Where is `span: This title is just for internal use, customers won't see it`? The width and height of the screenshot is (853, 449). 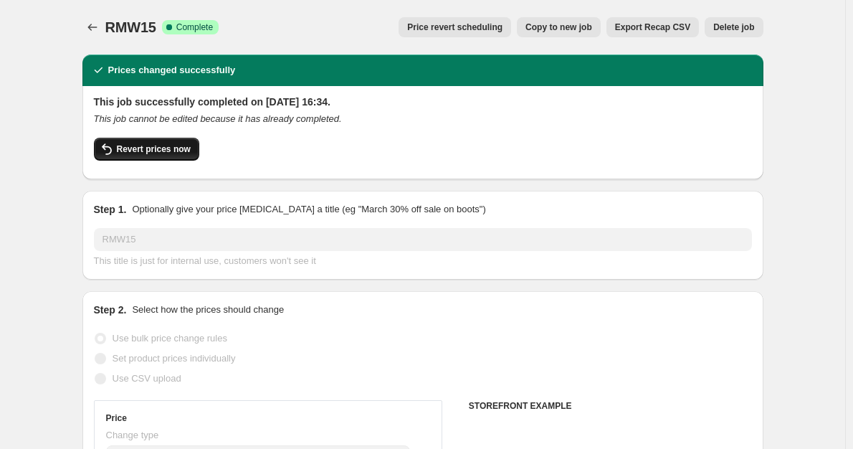 span: This title is just for internal use, customers won't see it is located at coordinates (205, 260).